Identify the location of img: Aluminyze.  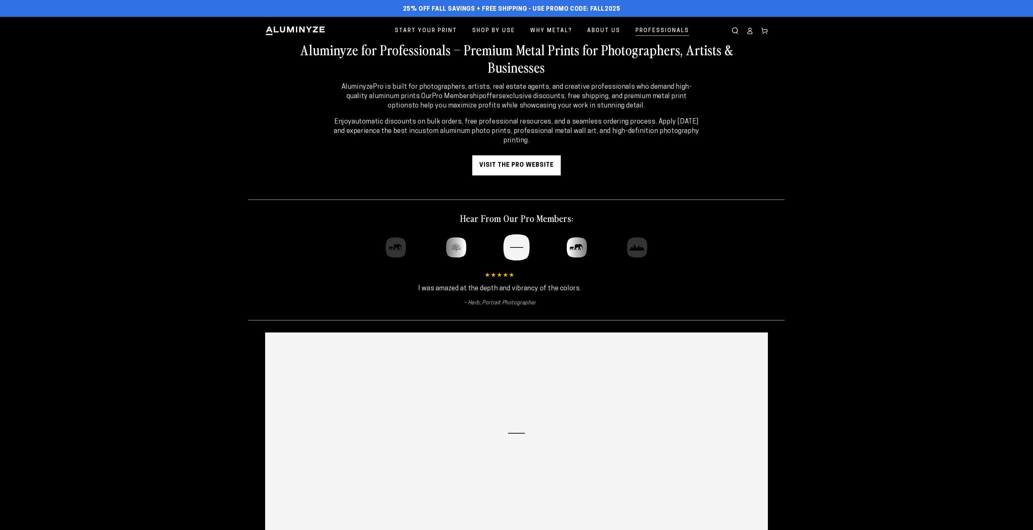
(295, 31).